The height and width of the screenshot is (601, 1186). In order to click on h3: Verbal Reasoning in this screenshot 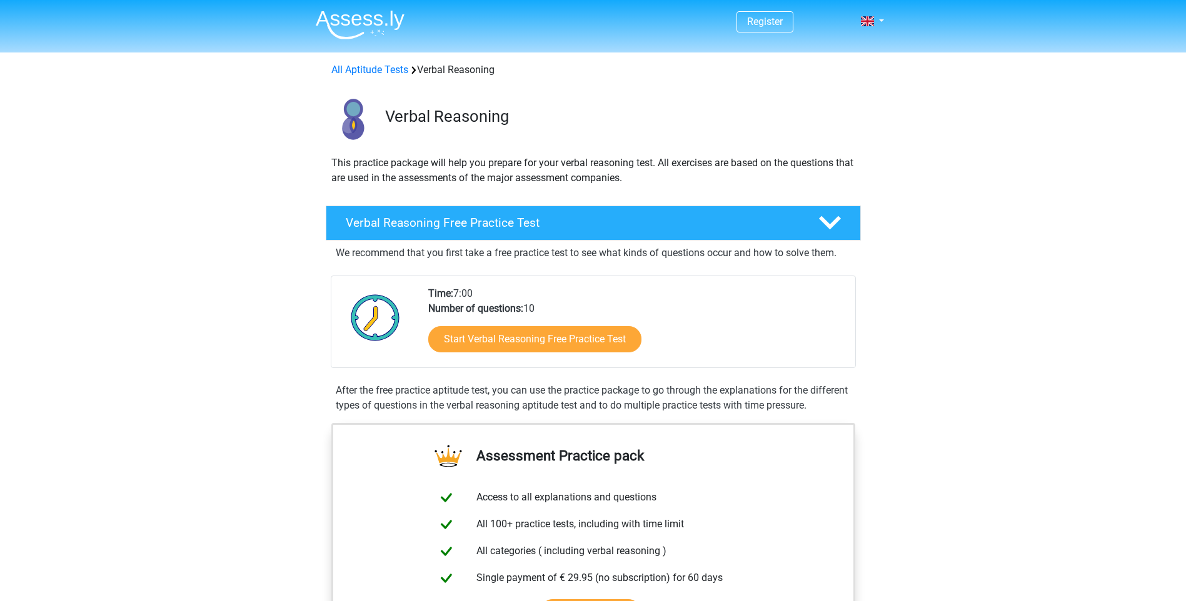, I will do `click(618, 116)`.